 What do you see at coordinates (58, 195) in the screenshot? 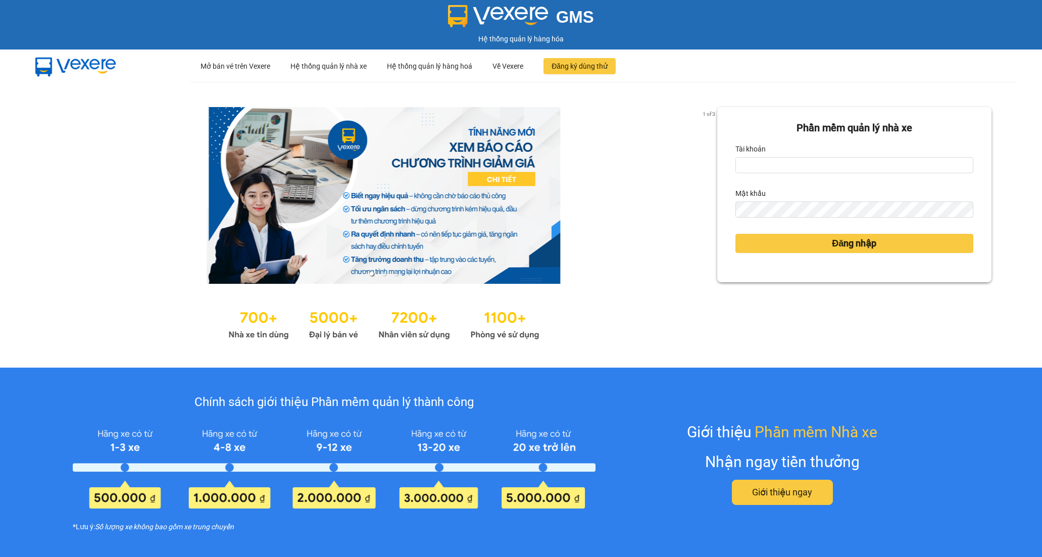
I see `button: previous slide / item` at bounding box center [58, 195].